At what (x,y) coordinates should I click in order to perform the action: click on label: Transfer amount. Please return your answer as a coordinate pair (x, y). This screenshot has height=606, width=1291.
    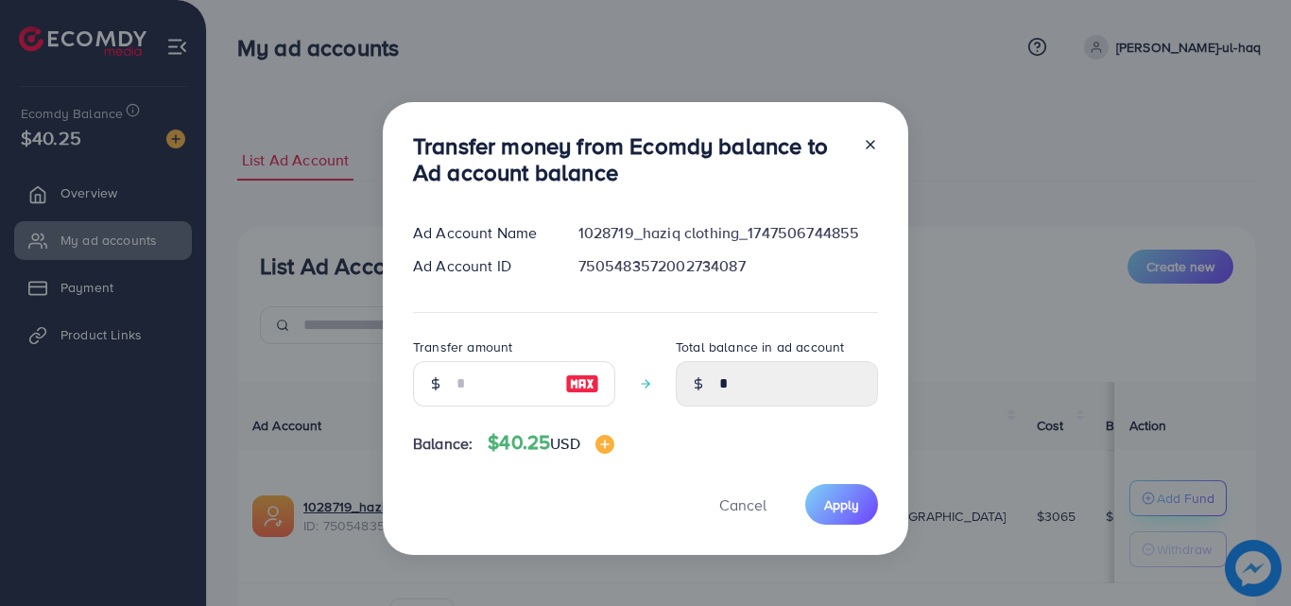
    Looking at the image, I should click on (462, 347).